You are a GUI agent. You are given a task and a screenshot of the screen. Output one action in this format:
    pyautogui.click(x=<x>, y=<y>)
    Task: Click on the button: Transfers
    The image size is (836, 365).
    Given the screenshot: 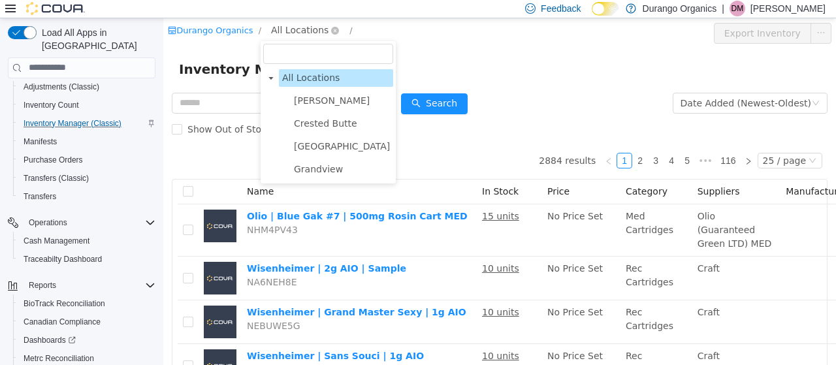 What is the action you would take?
    pyautogui.click(x=87, y=197)
    